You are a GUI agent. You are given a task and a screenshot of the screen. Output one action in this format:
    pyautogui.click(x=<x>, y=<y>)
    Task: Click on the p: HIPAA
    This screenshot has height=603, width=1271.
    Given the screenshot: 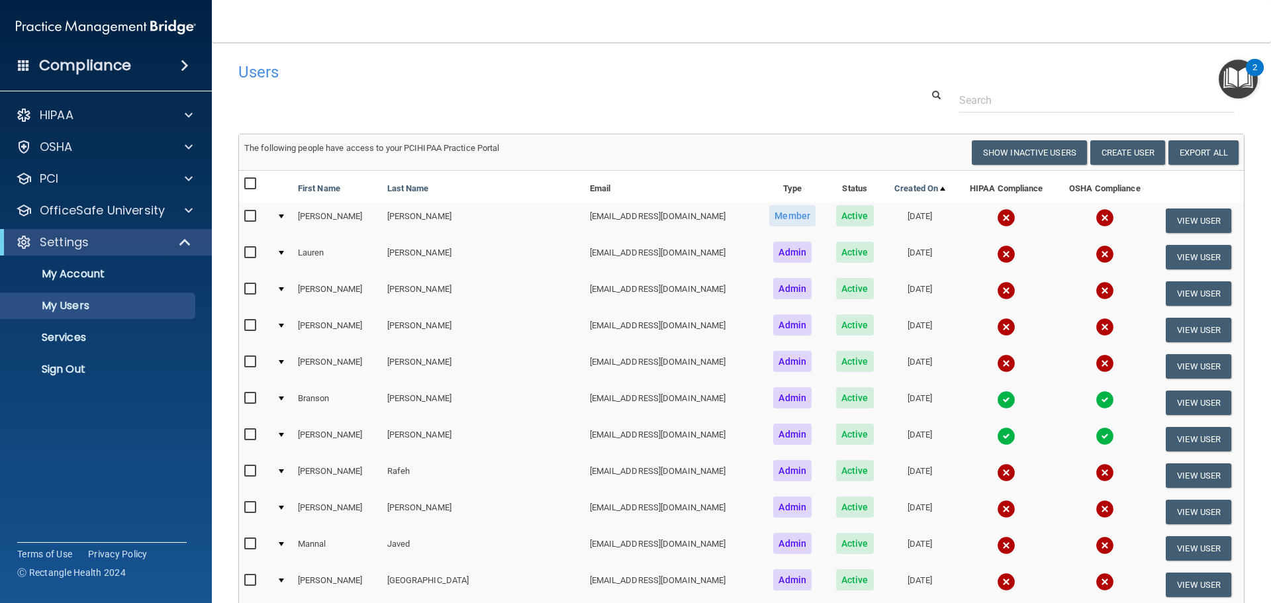 What is the action you would take?
    pyautogui.click(x=56, y=115)
    